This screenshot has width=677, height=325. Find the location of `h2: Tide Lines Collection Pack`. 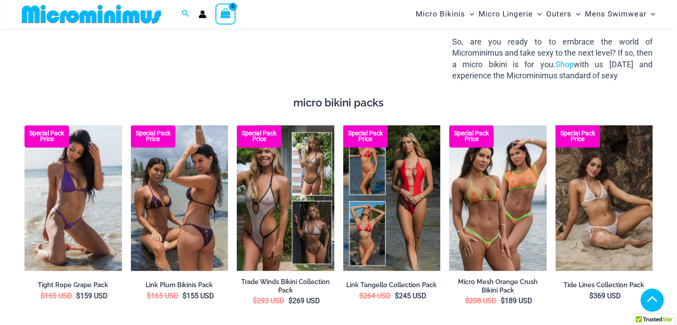

h2: Tide Lines Collection Pack is located at coordinates (604, 284).